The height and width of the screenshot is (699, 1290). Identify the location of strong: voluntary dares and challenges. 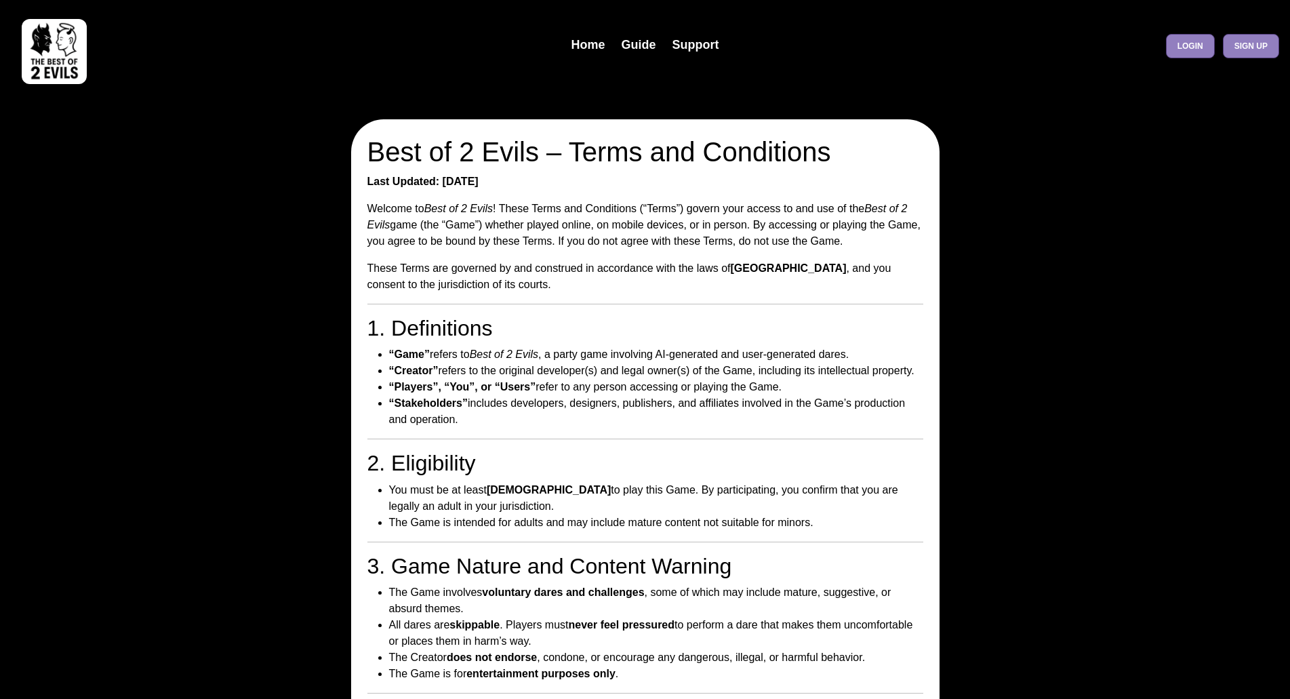
(563, 592).